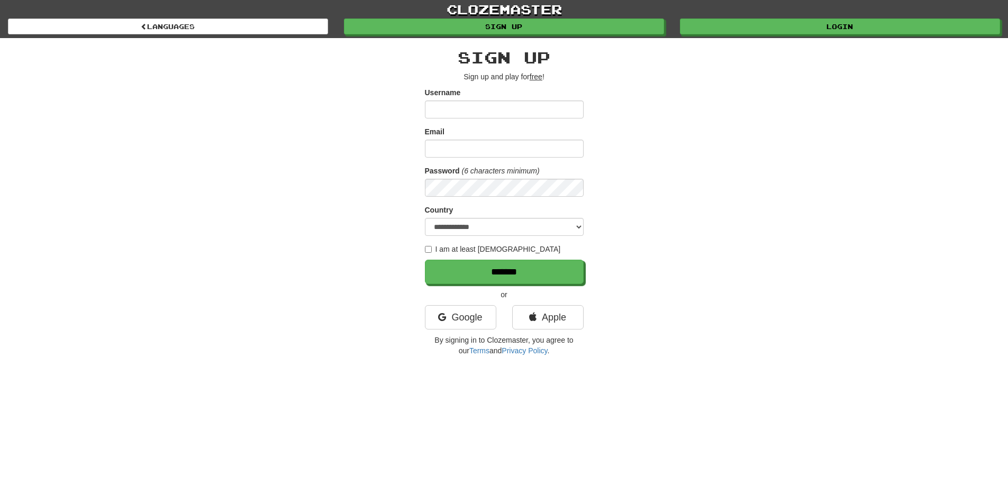  Describe the element at coordinates (168, 26) in the screenshot. I see `a: Languages` at that location.